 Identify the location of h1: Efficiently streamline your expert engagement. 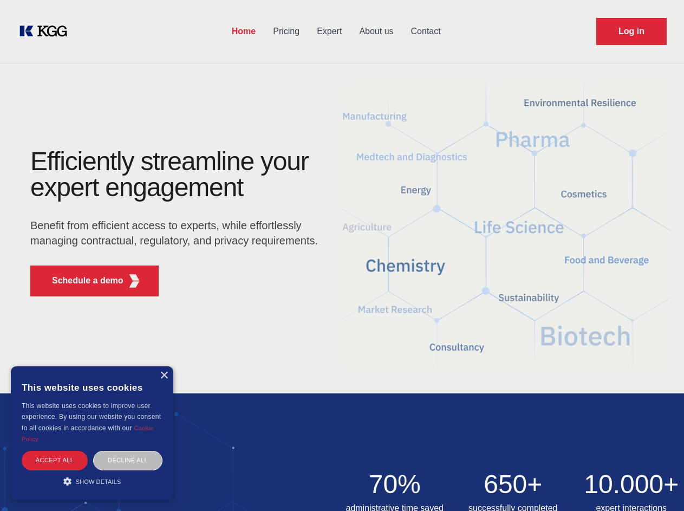
(178, 174).